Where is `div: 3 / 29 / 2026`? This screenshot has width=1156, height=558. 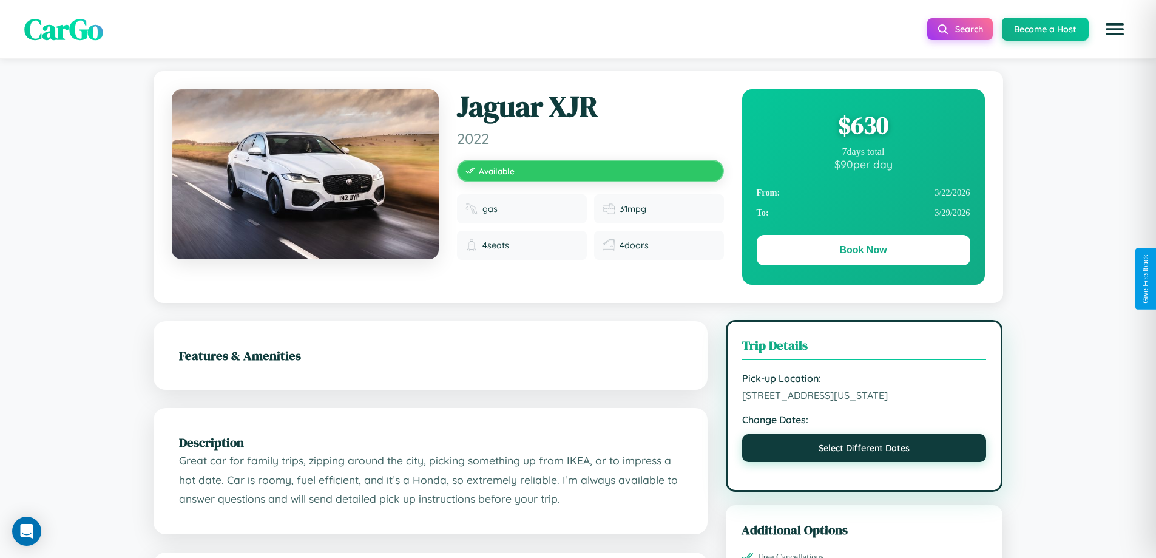
div: 3 / 29 / 2026 is located at coordinates (864, 212).